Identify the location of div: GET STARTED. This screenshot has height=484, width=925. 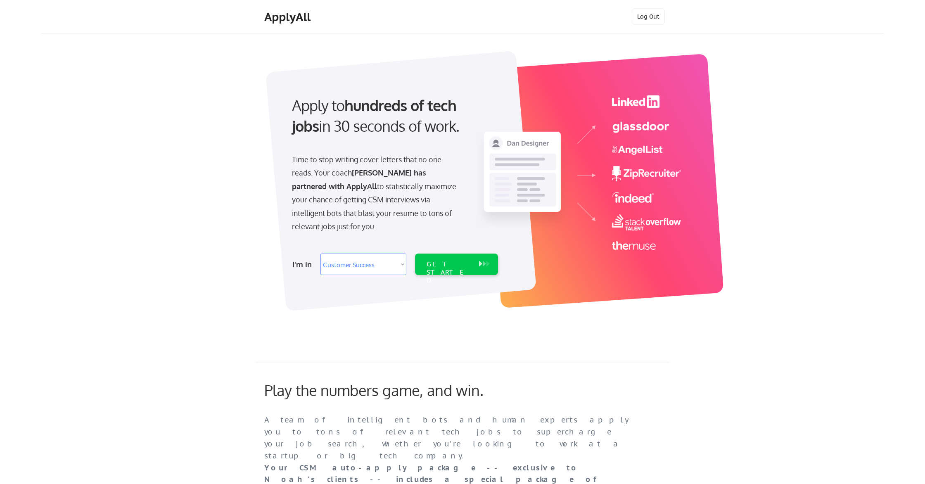
(448, 272).